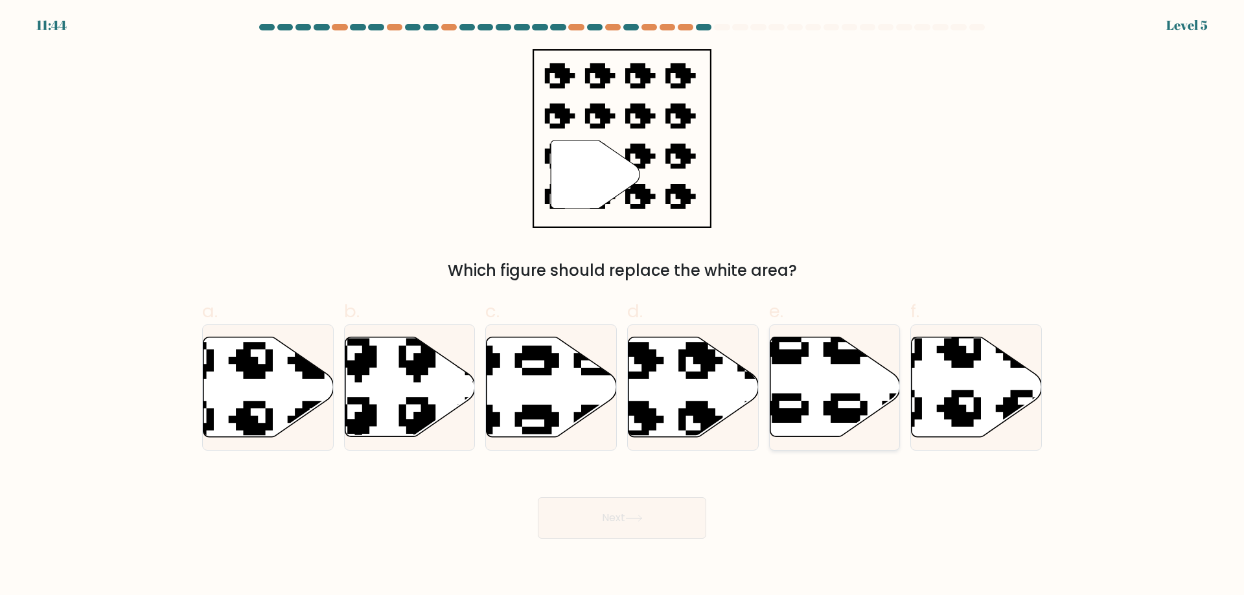 The image size is (1244, 595). Describe the element at coordinates (352, 311) in the screenshot. I see `span: b.` at that location.